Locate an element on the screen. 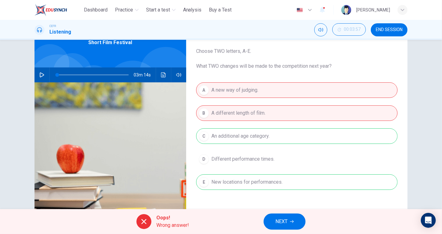 This screenshot has height=234, width=442. button: Click to see the audio transcription is located at coordinates (164, 75).